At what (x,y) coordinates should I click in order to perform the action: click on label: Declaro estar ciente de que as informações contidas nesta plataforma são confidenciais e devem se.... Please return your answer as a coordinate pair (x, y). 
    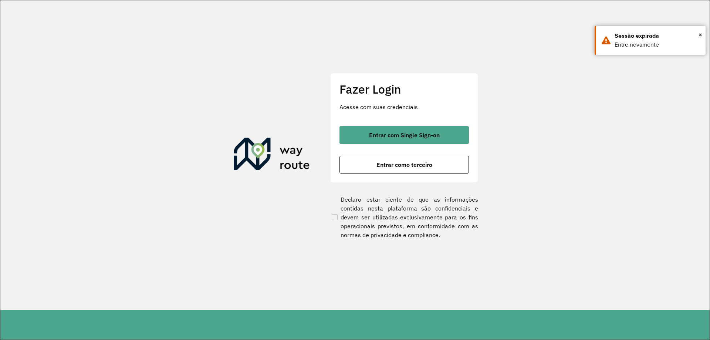
    Looking at the image, I should click on (404, 217).